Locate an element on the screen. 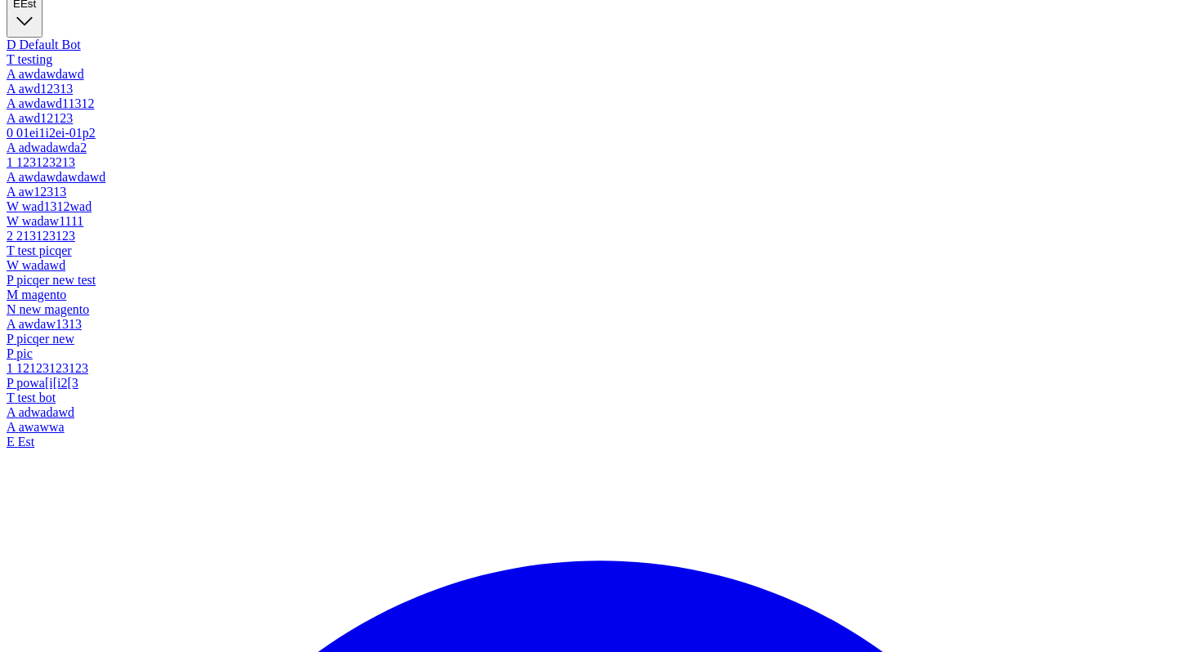 Image resolution: width=1201 pixels, height=652 pixels. span: 0 is located at coordinates (10, 132).